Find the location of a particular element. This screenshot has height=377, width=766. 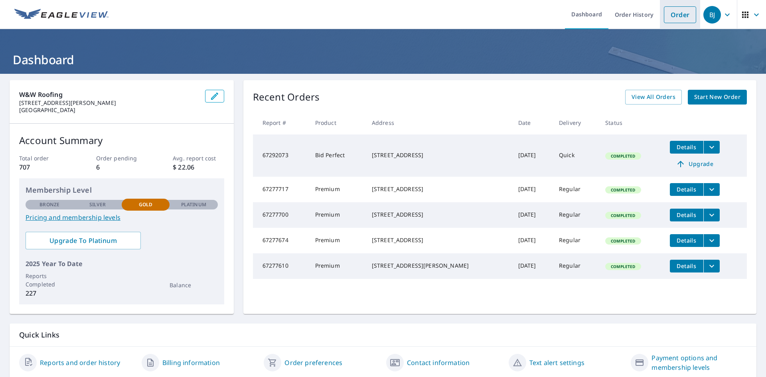

a: Start New Order is located at coordinates (718, 97).